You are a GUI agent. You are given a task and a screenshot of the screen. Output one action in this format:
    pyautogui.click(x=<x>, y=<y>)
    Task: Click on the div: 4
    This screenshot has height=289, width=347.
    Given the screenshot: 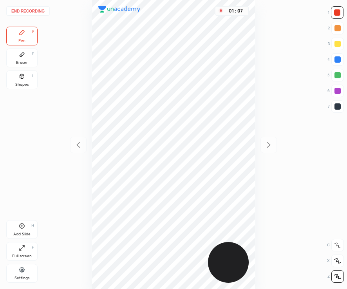 What is the action you would take?
    pyautogui.click(x=335, y=59)
    